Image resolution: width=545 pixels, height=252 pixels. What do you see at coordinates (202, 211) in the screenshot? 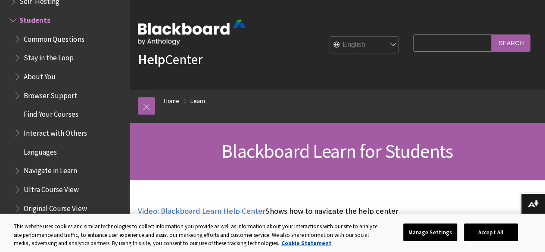
I see `a: Video: Blackboard Learn Help Center` at bounding box center [202, 211].